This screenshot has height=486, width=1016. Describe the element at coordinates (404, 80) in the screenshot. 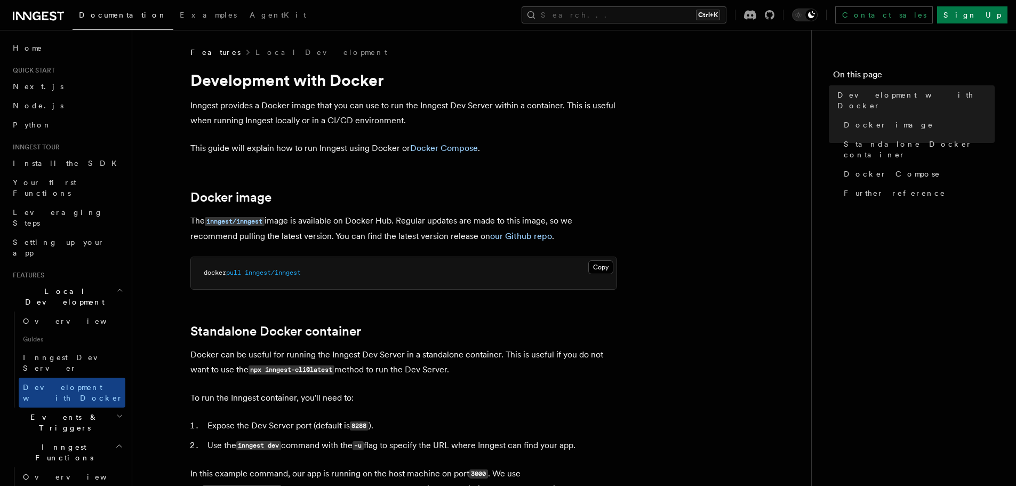

I see `h1: Development with Docker` at that location.